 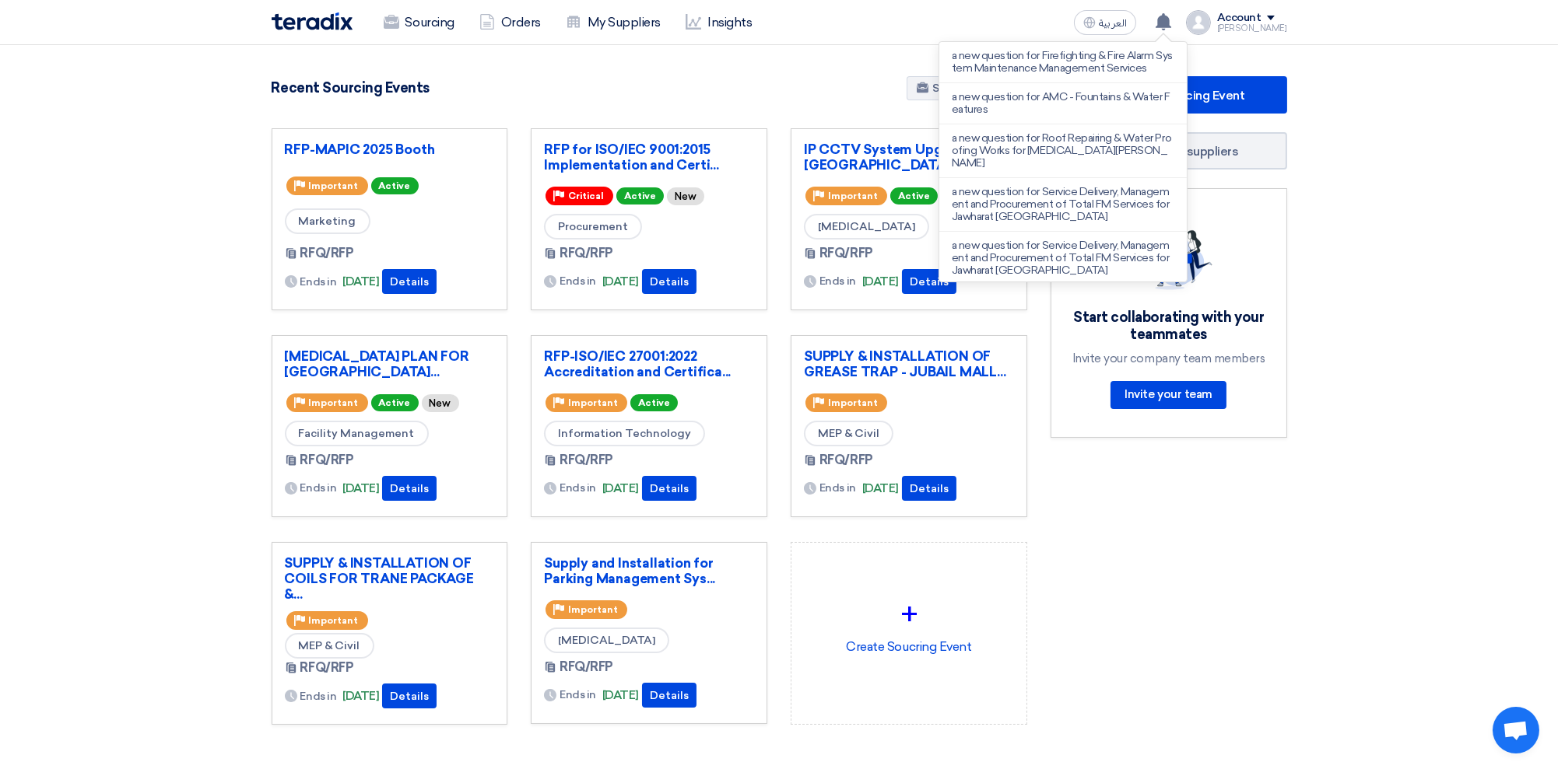 I want to click on a: RFP-ISO/IEC 27001:2022 Accreditation and Certifica..., so click(x=649, y=364).